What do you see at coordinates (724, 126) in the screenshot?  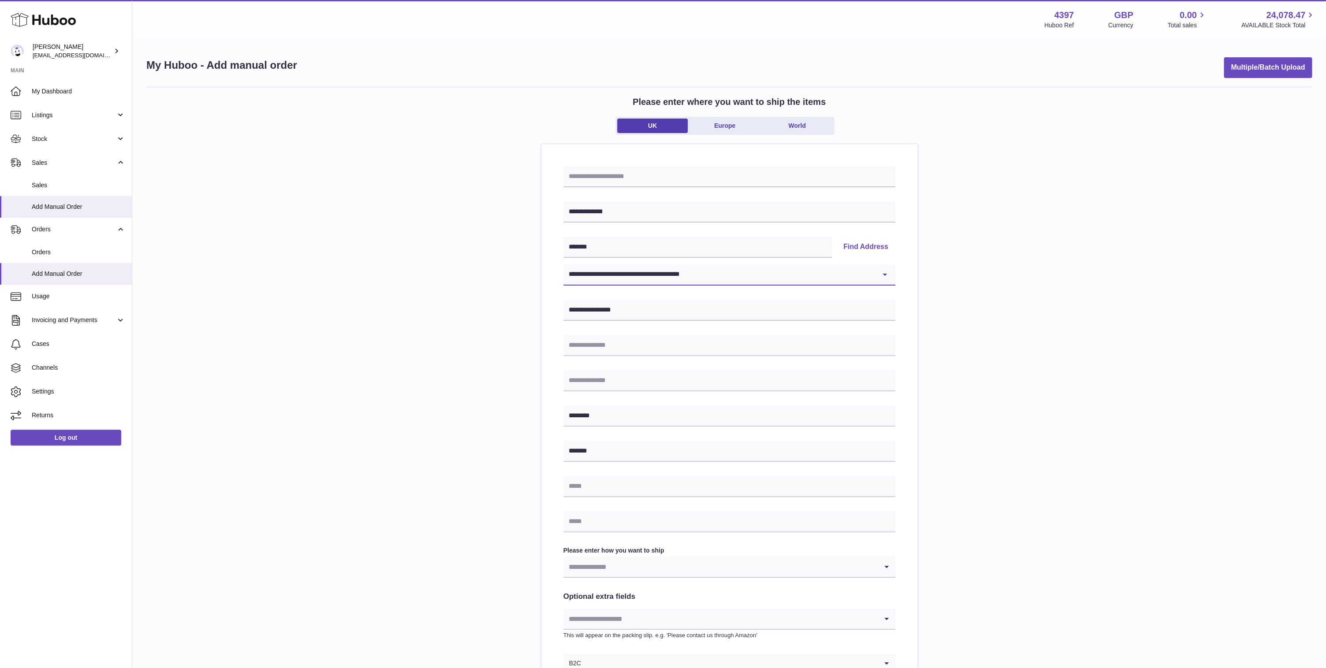 I see `a: Europe` at bounding box center [724, 126].